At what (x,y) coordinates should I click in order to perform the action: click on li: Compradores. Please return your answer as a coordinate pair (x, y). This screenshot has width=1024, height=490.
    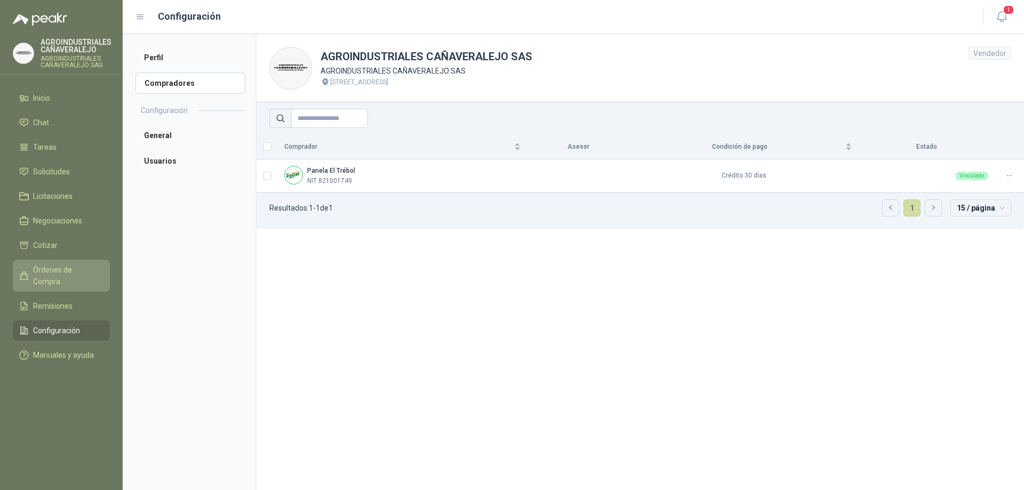
    Looking at the image, I should click on (190, 83).